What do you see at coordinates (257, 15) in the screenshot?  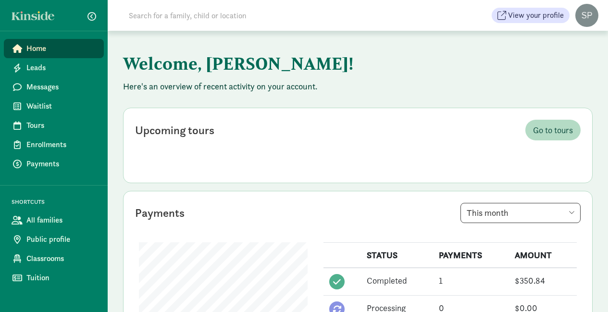 I see `input: Search for a family, child or location` at bounding box center [257, 15].